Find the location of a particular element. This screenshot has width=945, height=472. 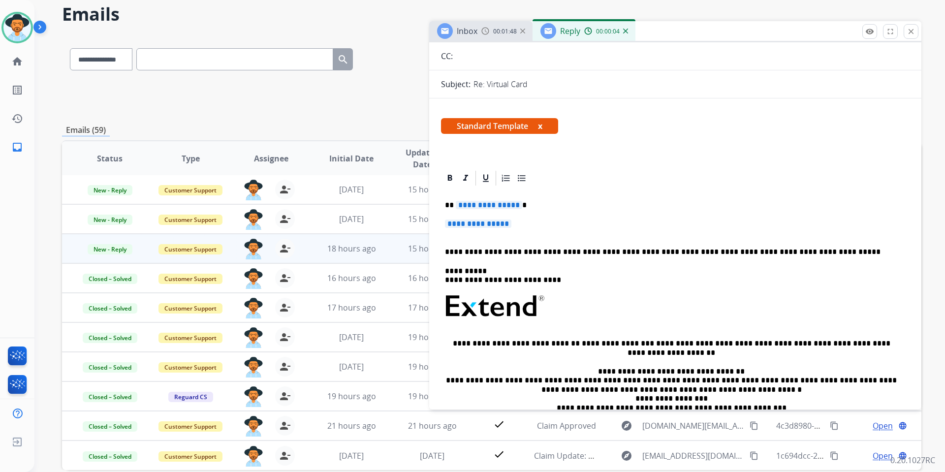

span: 4c3d8980-003e-4b5e-a0fd-72b6ee2e2c84 is located at coordinates (852, 426).